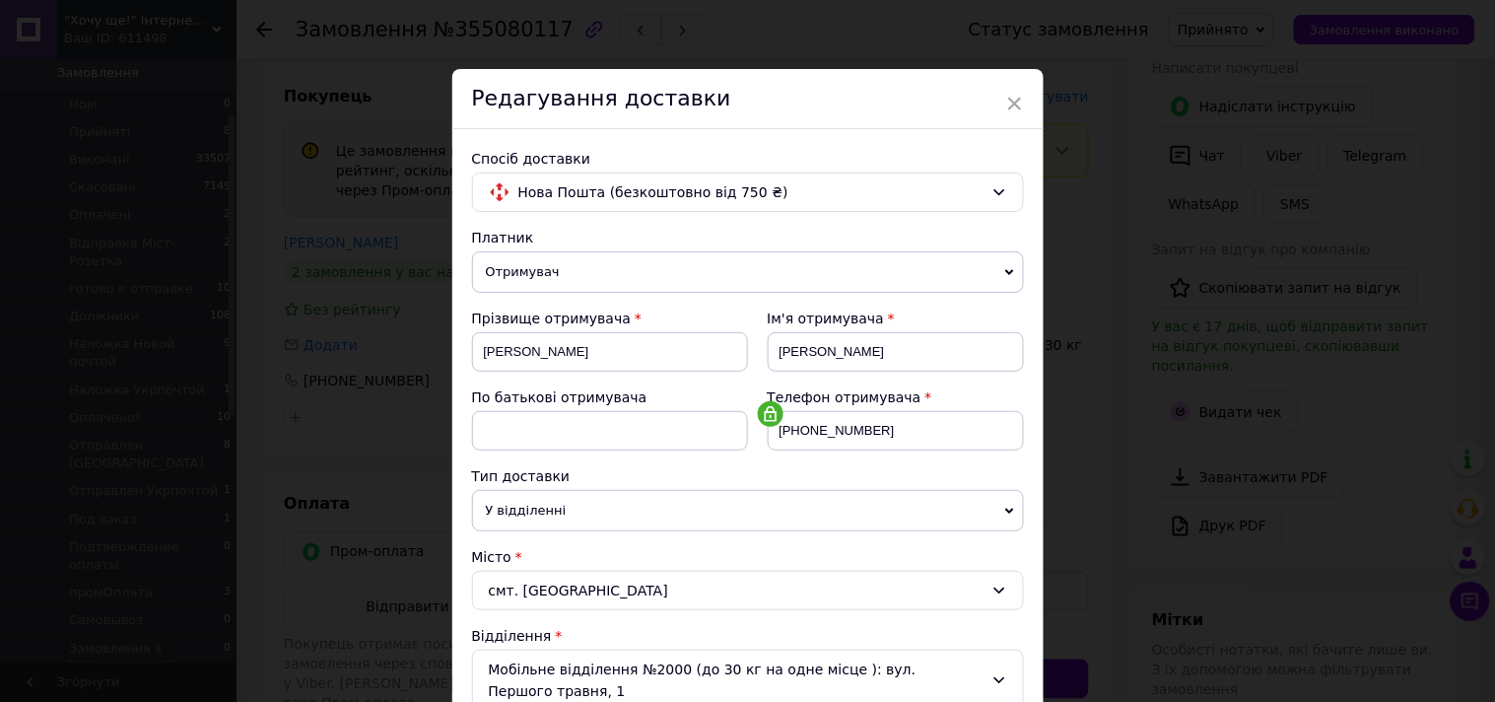  What do you see at coordinates (748, 99) in the screenshot?
I see `div: Редагування доставки` at bounding box center [748, 99].